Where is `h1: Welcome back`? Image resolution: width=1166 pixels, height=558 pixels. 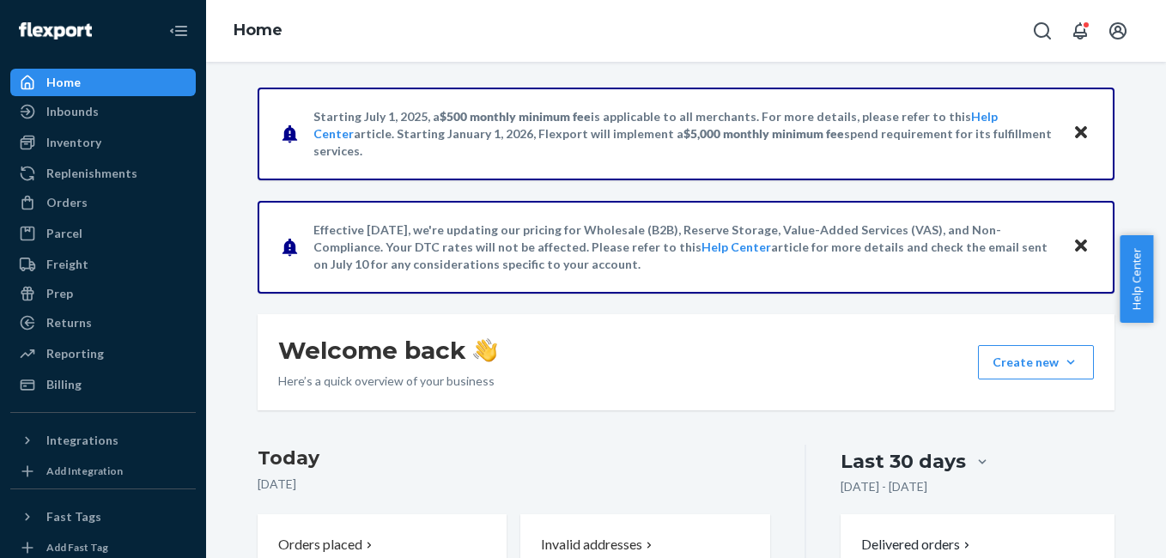 h1: Welcome back is located at coordinates (387, 350).